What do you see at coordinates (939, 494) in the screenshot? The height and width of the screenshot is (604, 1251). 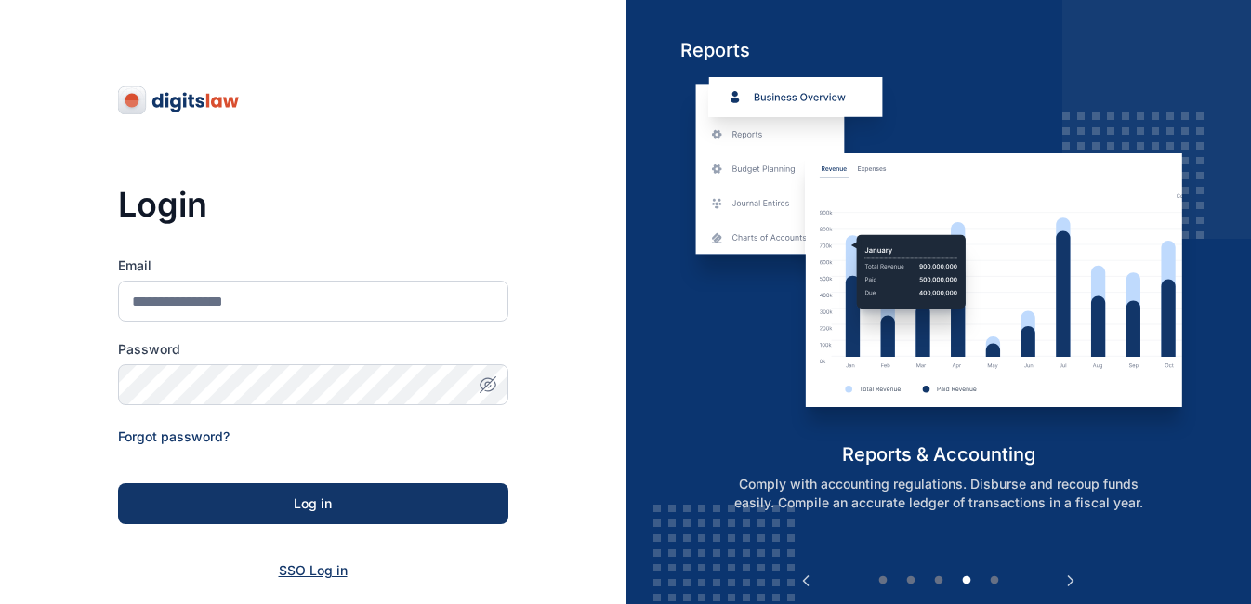 I see `p: Comply with accounting regulations. Disburse and recoup funds easily. Compile an accurate ledger ...` at bounding box center [939, 494].